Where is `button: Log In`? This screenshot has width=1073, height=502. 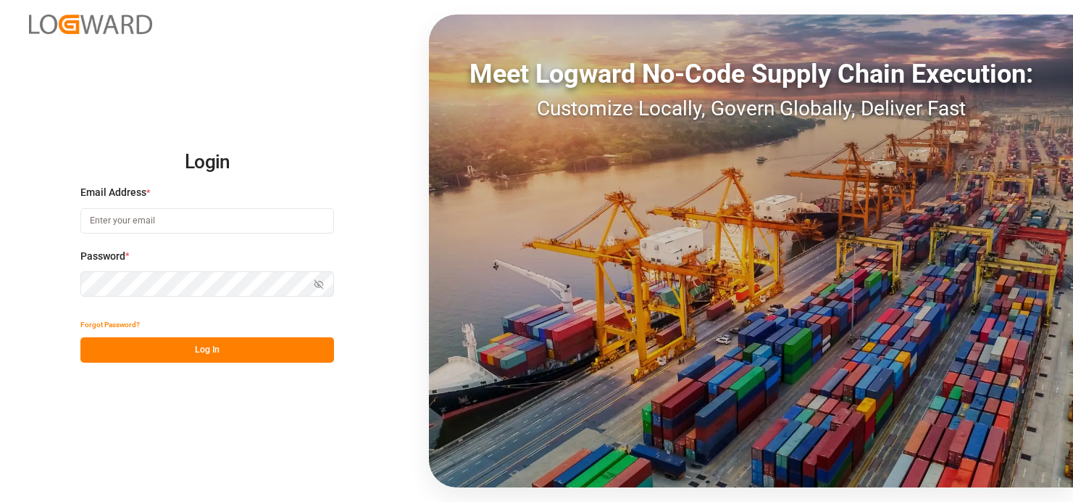
button: Log In is located at coordinates (207, 349).